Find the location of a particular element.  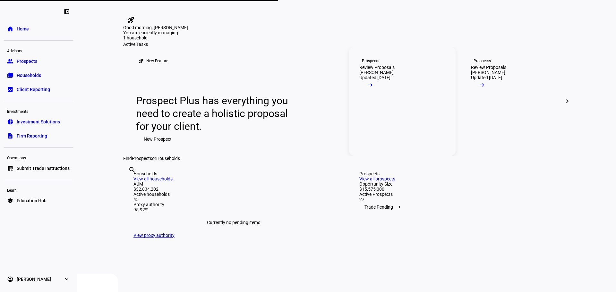

mat-icon: search is located at coordinates (132, 170).